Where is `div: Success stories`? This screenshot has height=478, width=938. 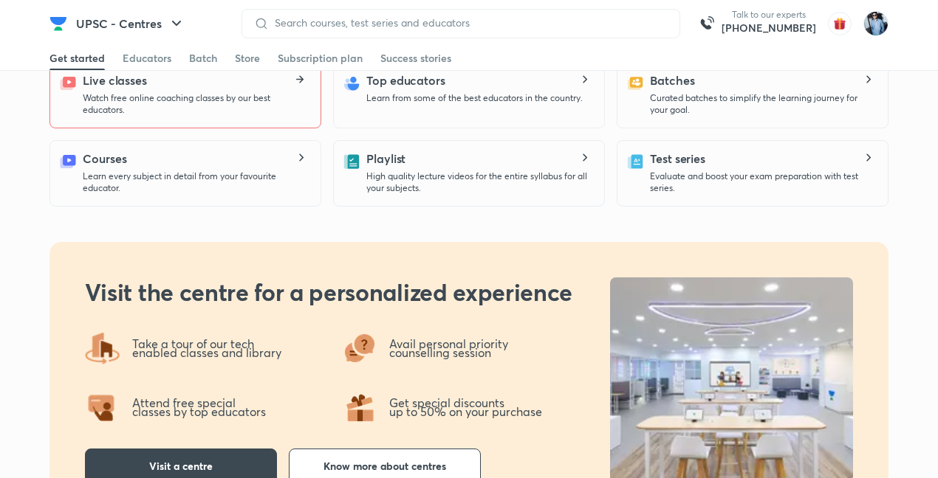 div: Success stories is located at coordinates (416, 58).